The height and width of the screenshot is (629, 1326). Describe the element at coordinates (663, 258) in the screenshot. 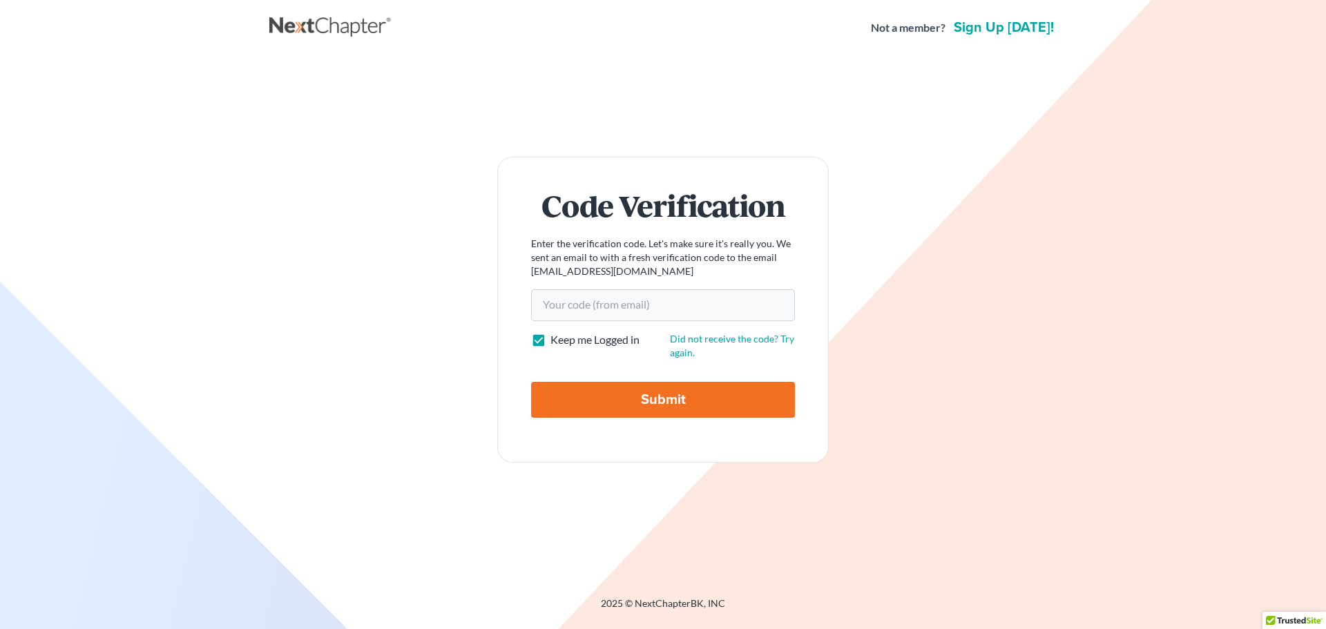

I see `p: Enter the verification code. Let's make sure it's really you. We sent an email to with a fresh ve...` at that location.